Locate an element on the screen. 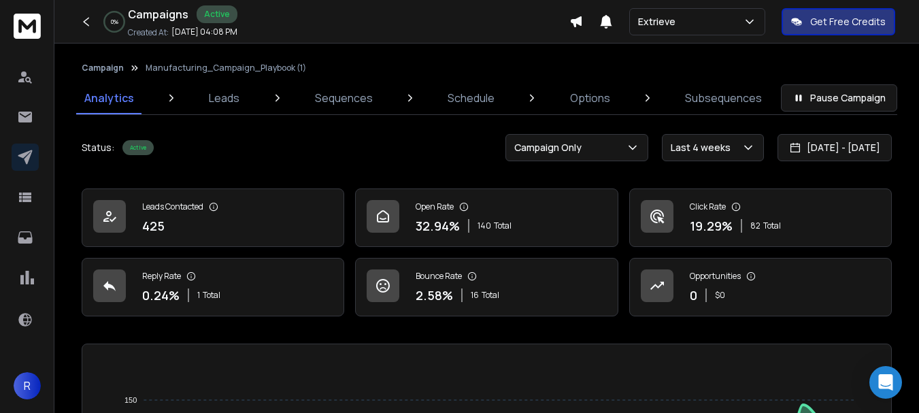  p: Leads is located at coordinates (224, 98).